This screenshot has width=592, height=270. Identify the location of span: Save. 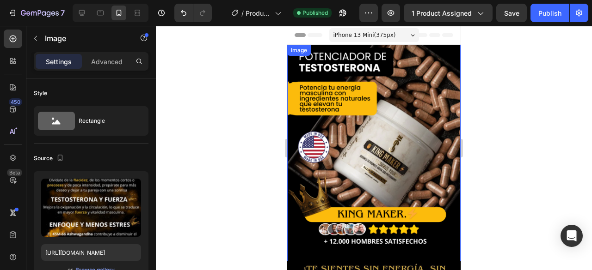
(511, 13).